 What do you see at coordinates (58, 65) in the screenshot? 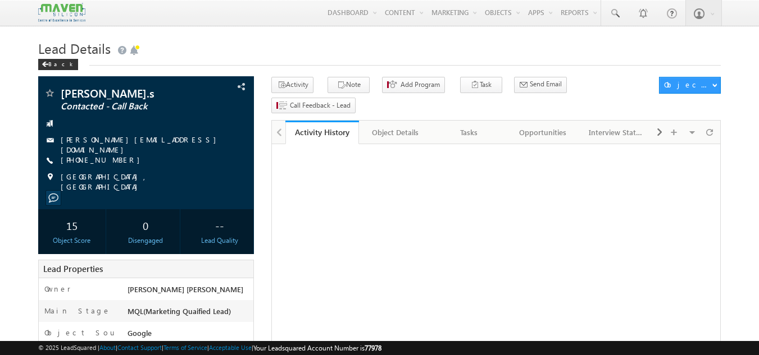
I see `div: Back` at bounding box center [58, 65].